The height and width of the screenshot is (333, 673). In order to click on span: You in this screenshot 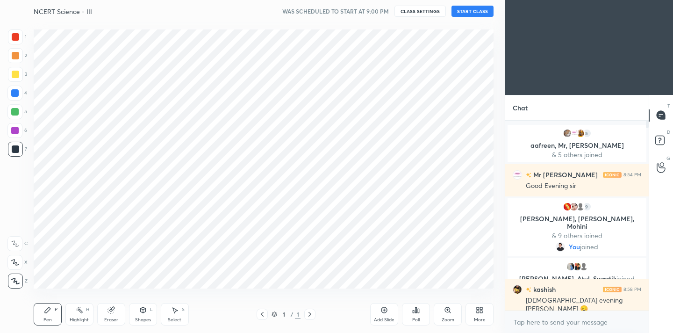, I will do `click(575, 247)`.